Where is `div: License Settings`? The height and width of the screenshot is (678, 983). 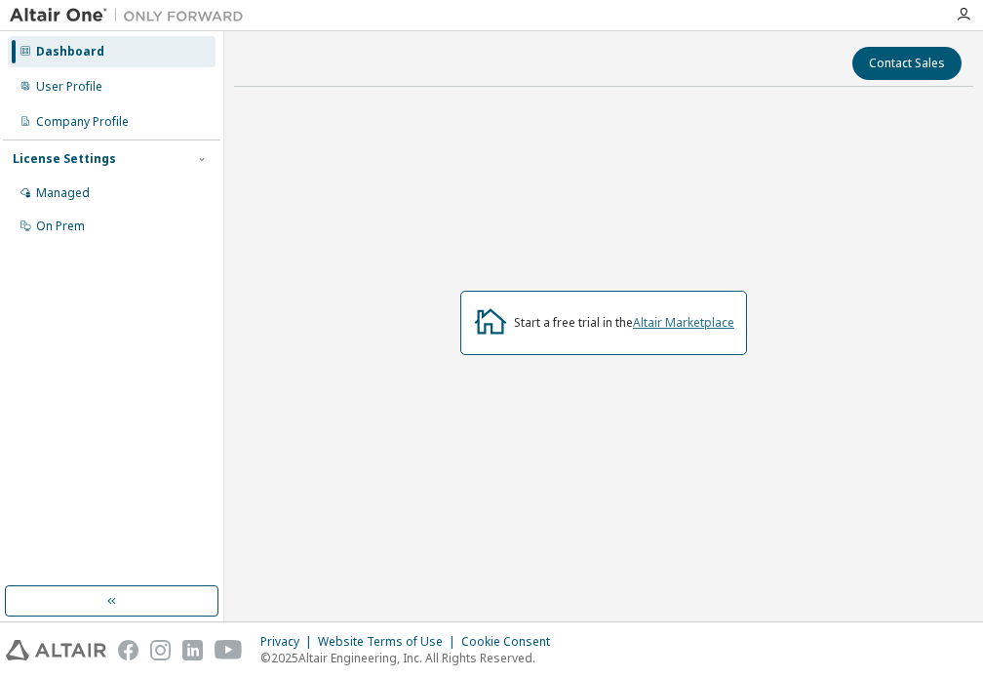
div: License Settings is located at coordinates (64, 159).